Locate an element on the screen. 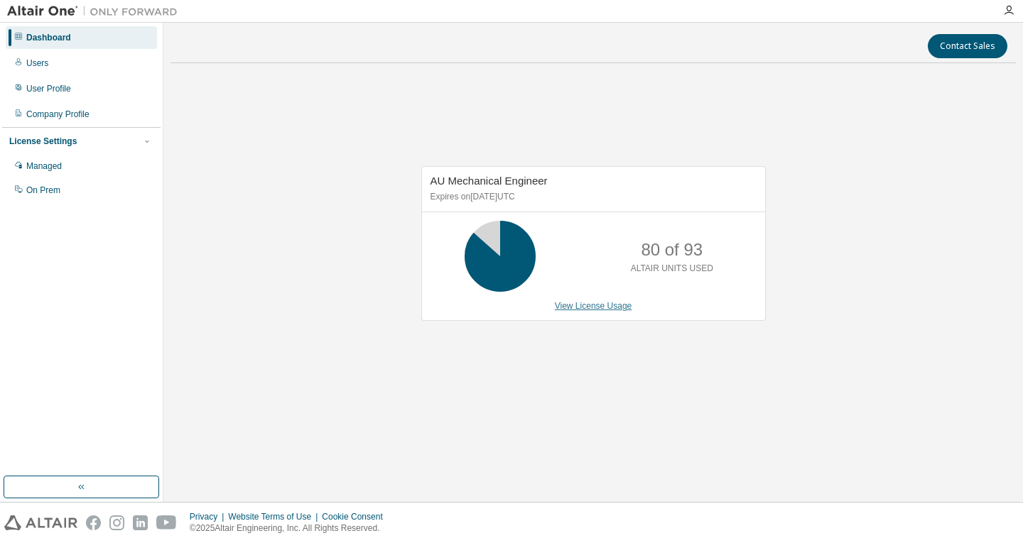  img: linkedin.svg is located at coordinates (140, 523).